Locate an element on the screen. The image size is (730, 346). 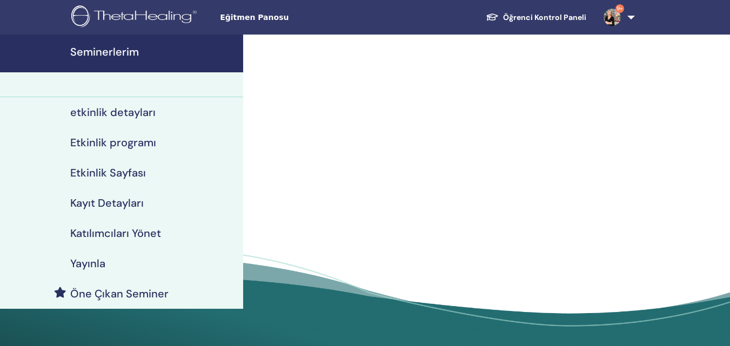
h4: Katılımcıları Yönet is located at coordinates (116, 233).